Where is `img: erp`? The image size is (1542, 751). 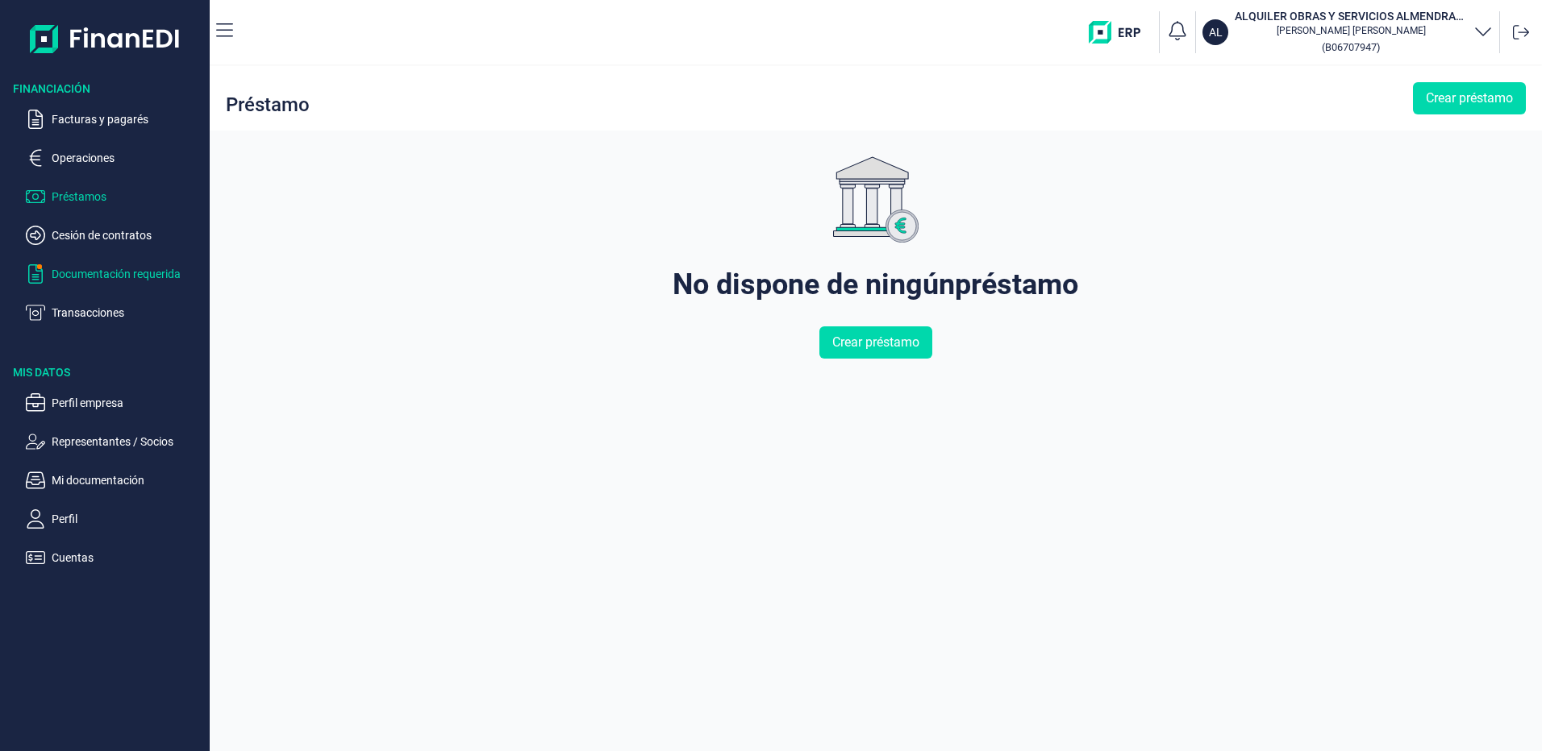
img: erp is located at coordinates (1120, 32).